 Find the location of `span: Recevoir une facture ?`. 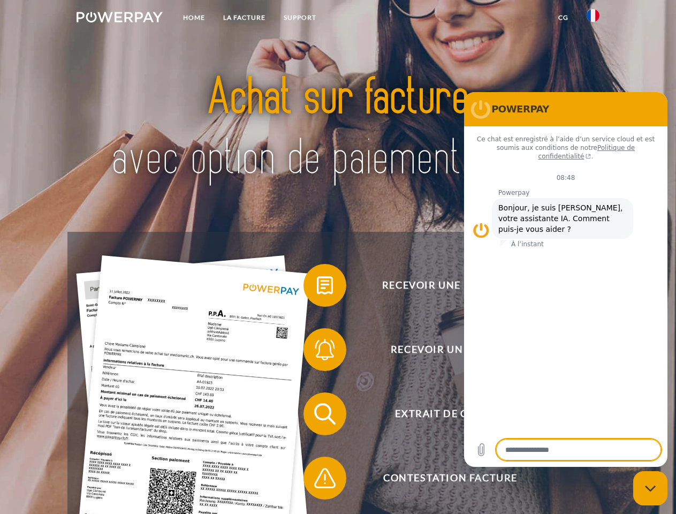

span: Recevoir une facture ? is located at coordinates (450, 285).